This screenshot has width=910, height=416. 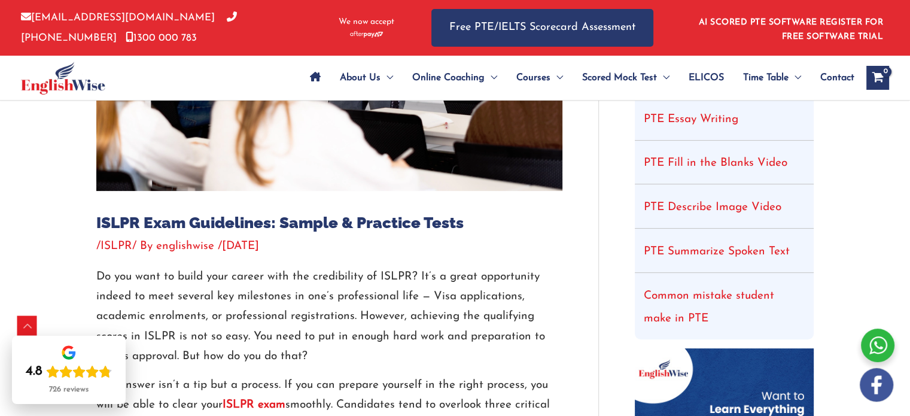 I want to click on a: 1300 000 783, so click(x=161, y=38).